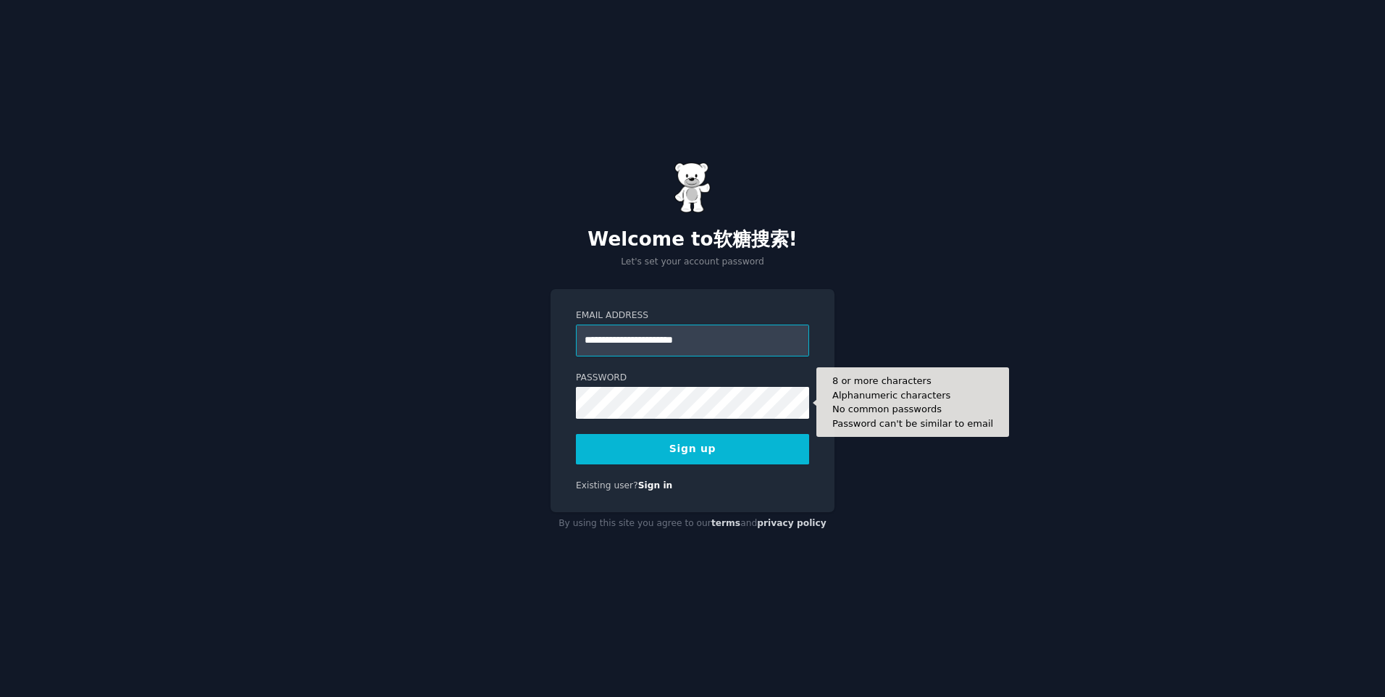  Describe the element at coordinates (692, 240) in the screenshot. I see `h2: Welcome to !` at that location.